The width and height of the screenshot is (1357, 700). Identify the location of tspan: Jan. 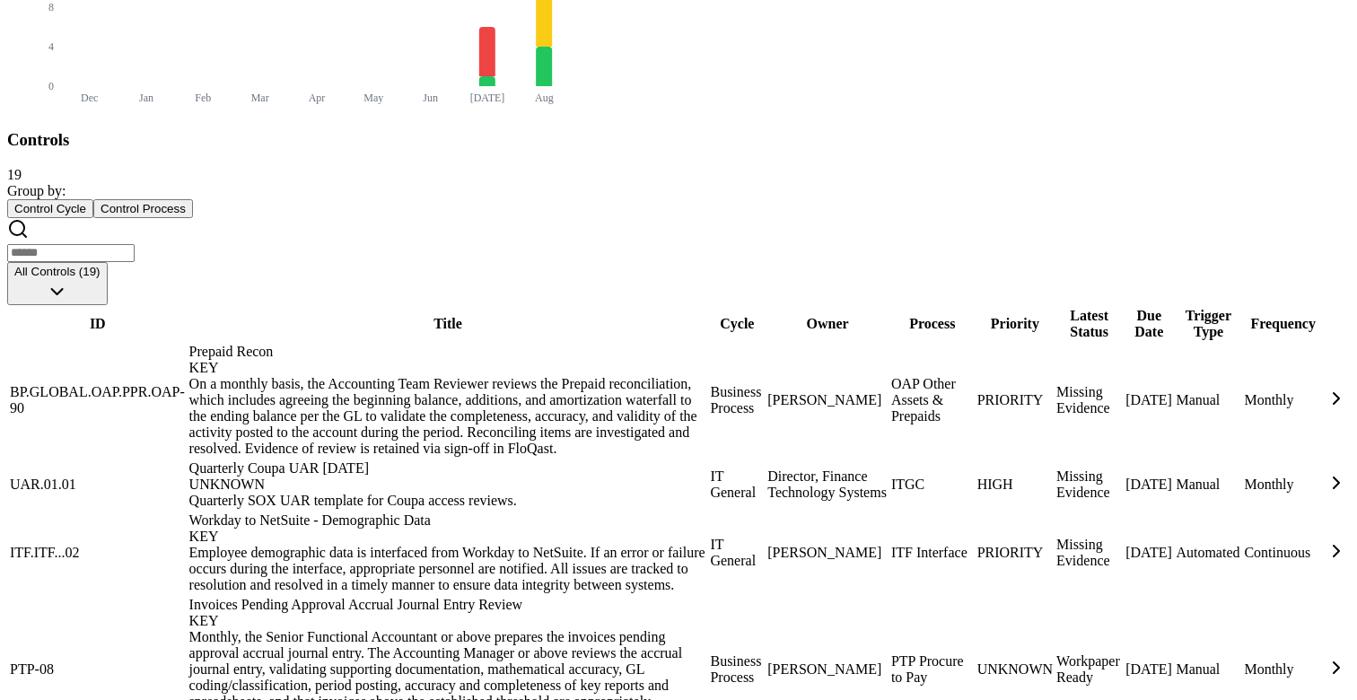
(146, 98).